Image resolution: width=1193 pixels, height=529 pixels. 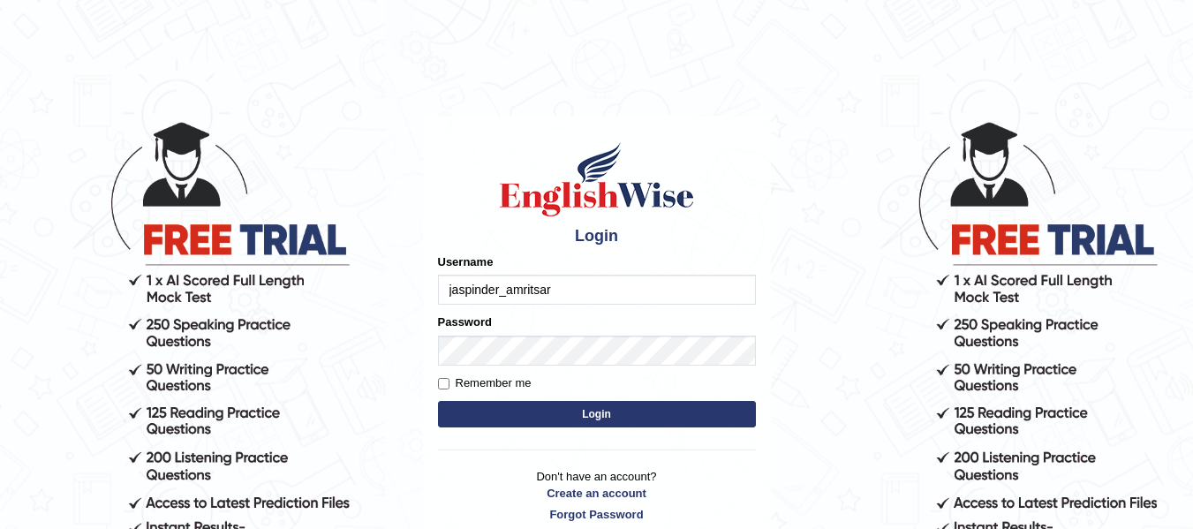 What do you see at coordinates (465, 261) in the screenshot?
I see `label: Username` at bounding box center [465, 261].